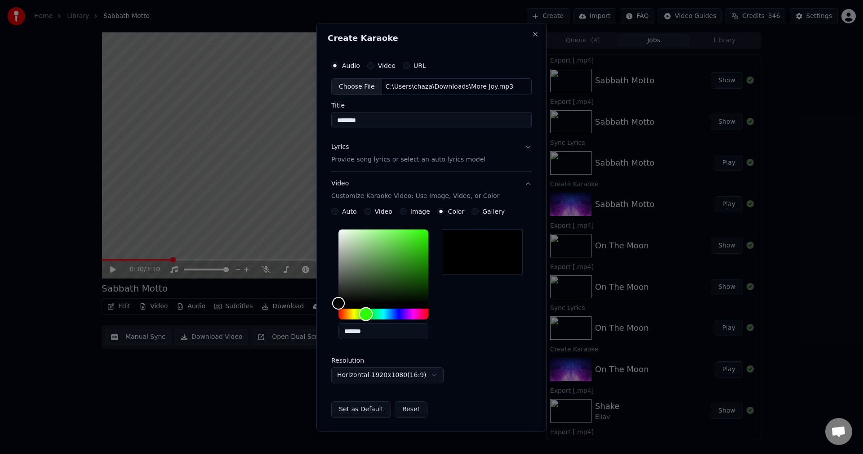  What do you see at coordinates (456, 211) in the screenshot?
I see `label: Color` at bounding box center [456, 211].